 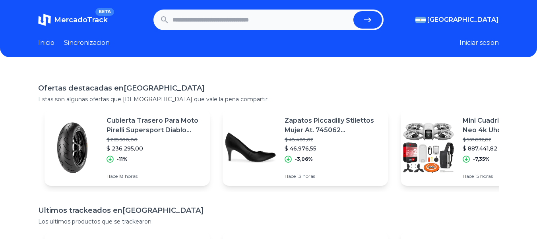 What do you see at coordinates (421, 20) in the screenshot?
I see `img: Argentina` at bounding box center [421, 20].